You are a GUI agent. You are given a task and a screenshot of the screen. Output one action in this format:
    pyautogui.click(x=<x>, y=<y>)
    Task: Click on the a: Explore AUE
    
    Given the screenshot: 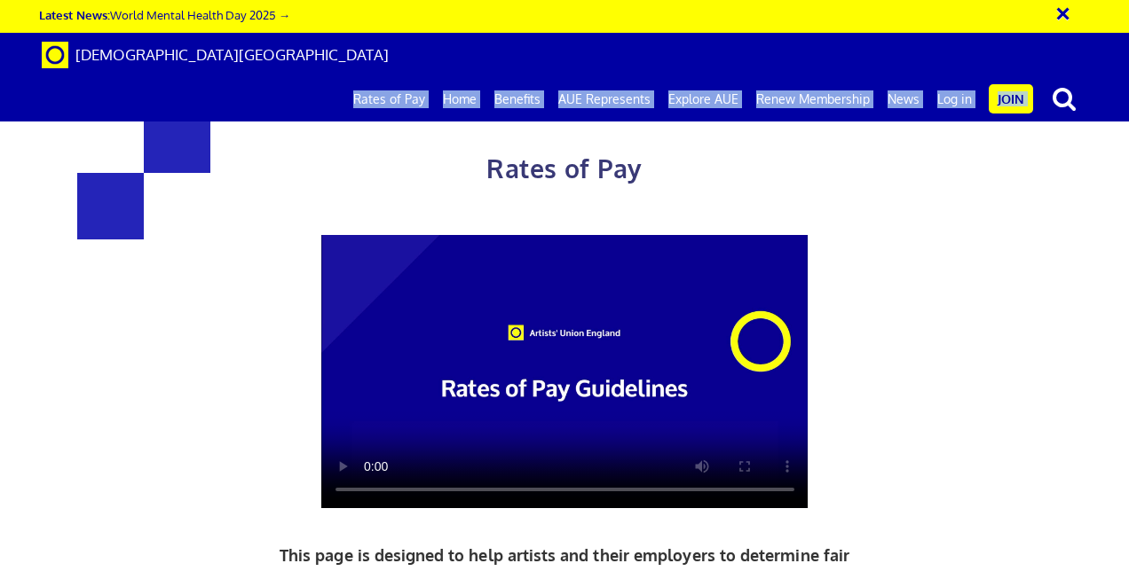 What is the action you would take?
    pyautogui.click(x=703, y=99)
    